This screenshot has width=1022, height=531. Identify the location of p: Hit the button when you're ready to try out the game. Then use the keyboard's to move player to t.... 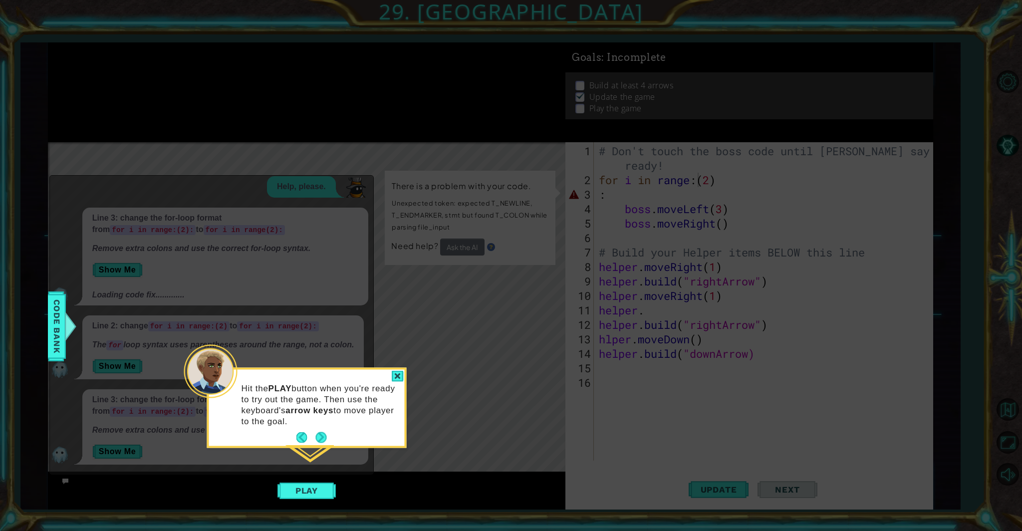
(319, 405).